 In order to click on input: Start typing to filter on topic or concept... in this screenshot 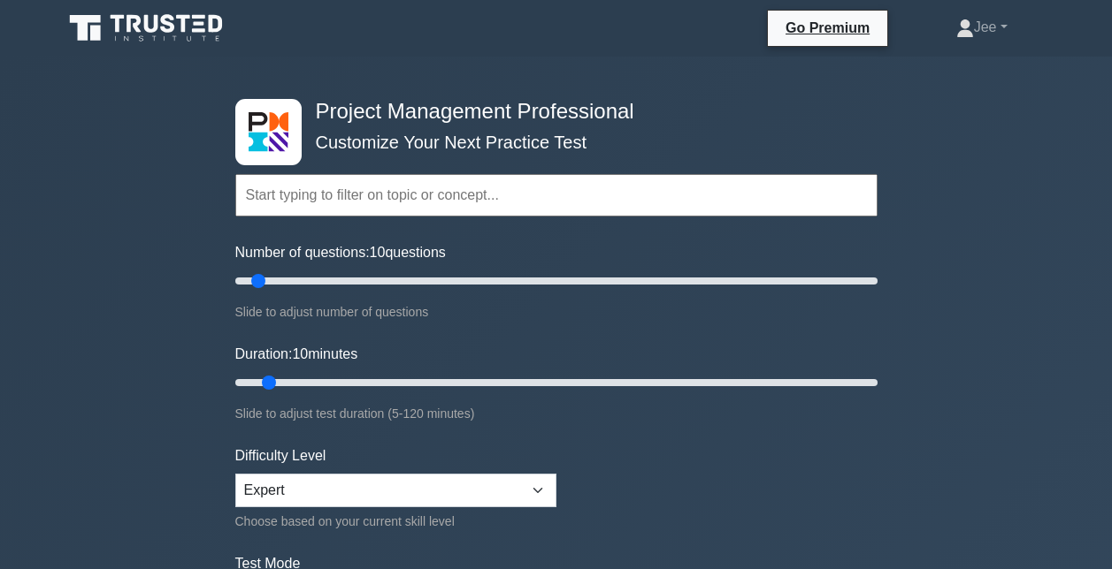, I will do `click(556, 195)`.